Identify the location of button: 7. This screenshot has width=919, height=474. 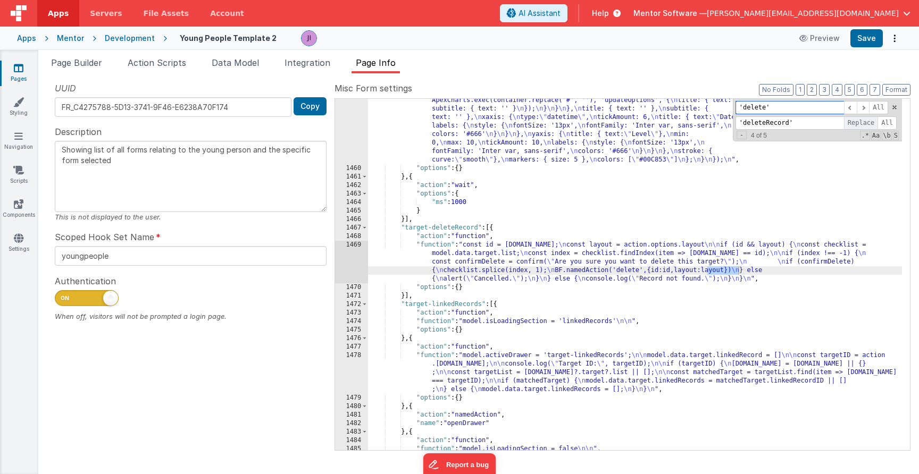
(875, 90).